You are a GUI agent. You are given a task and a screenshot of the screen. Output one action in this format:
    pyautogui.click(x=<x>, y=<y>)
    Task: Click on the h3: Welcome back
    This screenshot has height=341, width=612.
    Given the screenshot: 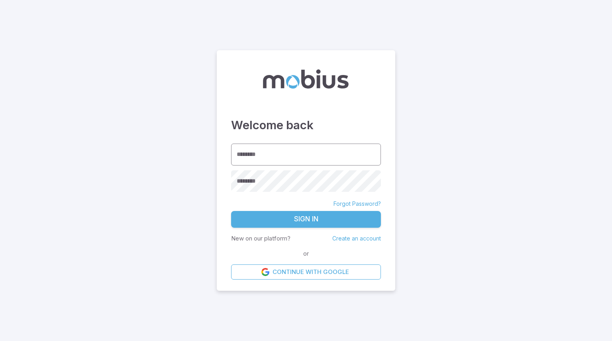 What is the action you would take?
    pyautogui.click(x=306, y=125)
    